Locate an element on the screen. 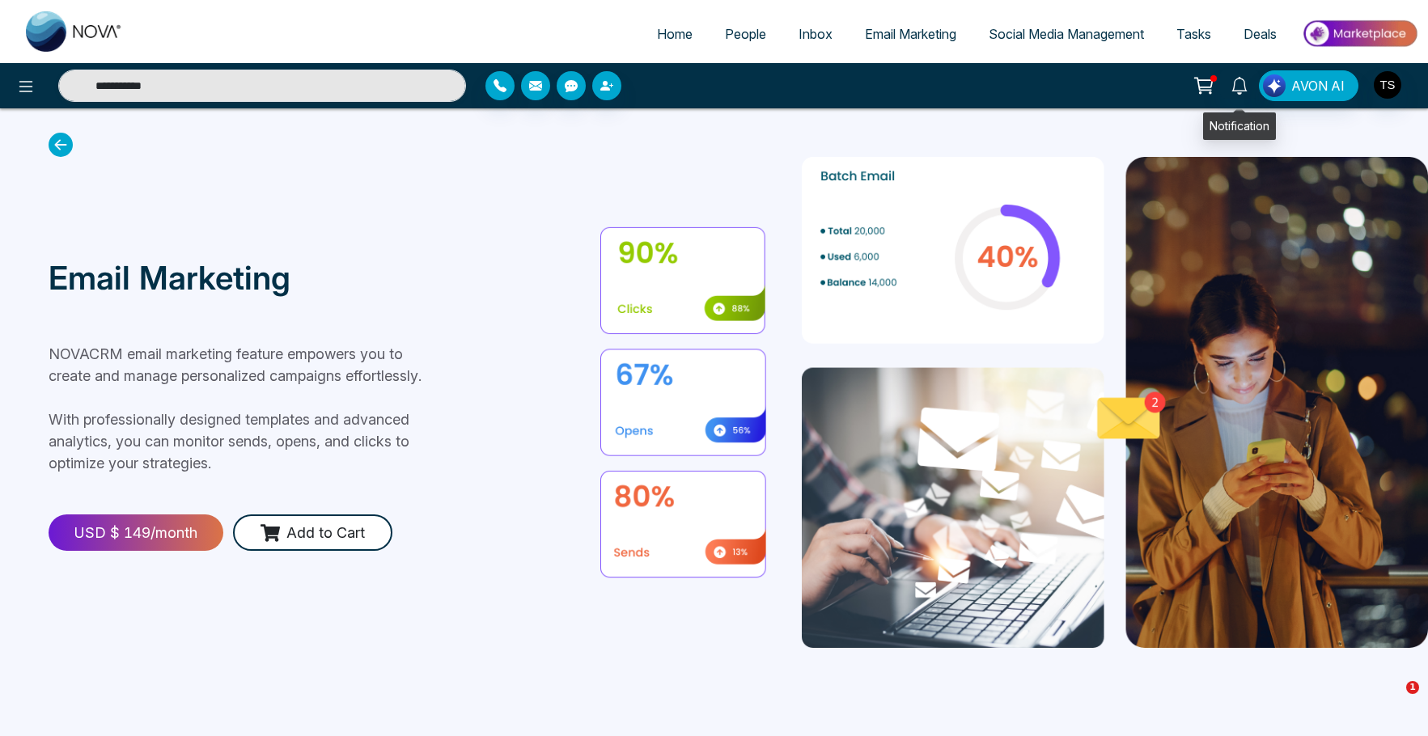 The width and height of the screenshot is (1428, 736). span: Email Marketing is located at coordinates (910, 34).